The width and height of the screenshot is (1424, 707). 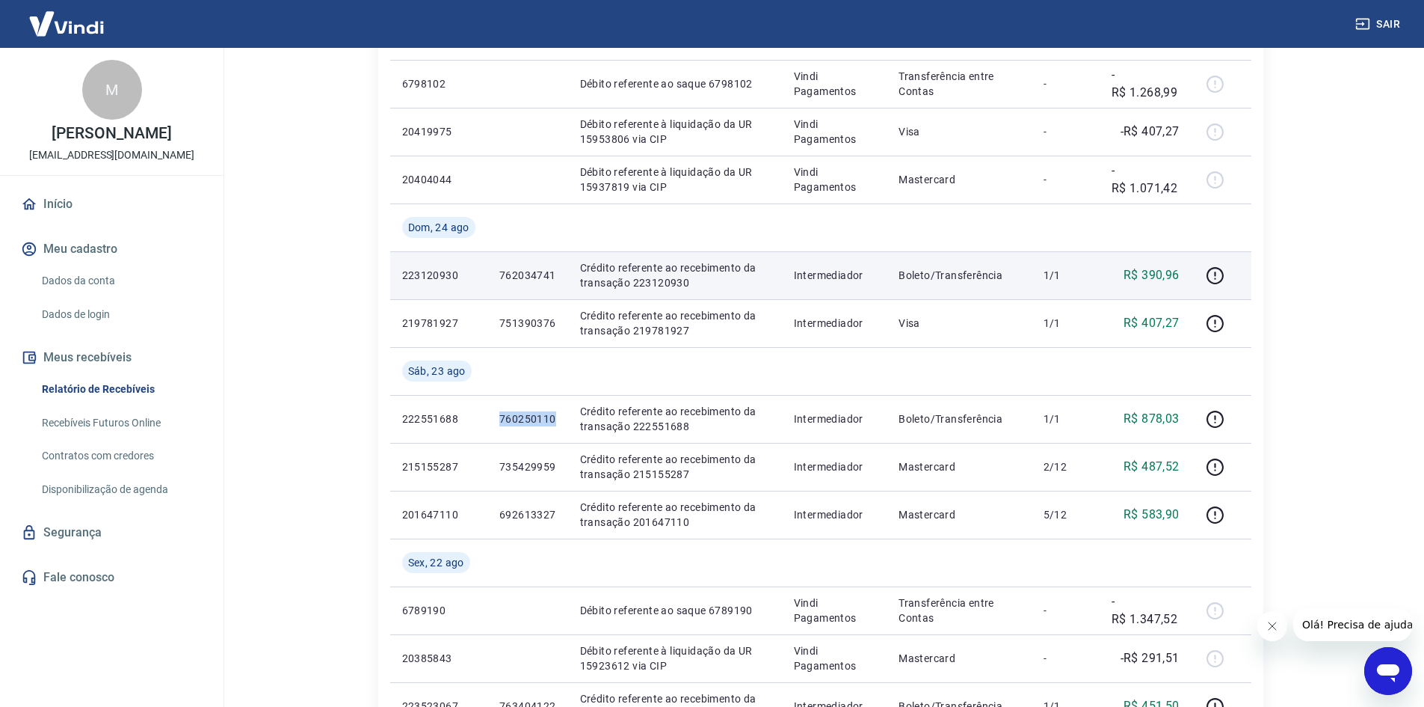 What do you see at coordinates (1151, 514) in the screenshot?
I see `p: R$ 583,90` at bounding box center [1151, 514].